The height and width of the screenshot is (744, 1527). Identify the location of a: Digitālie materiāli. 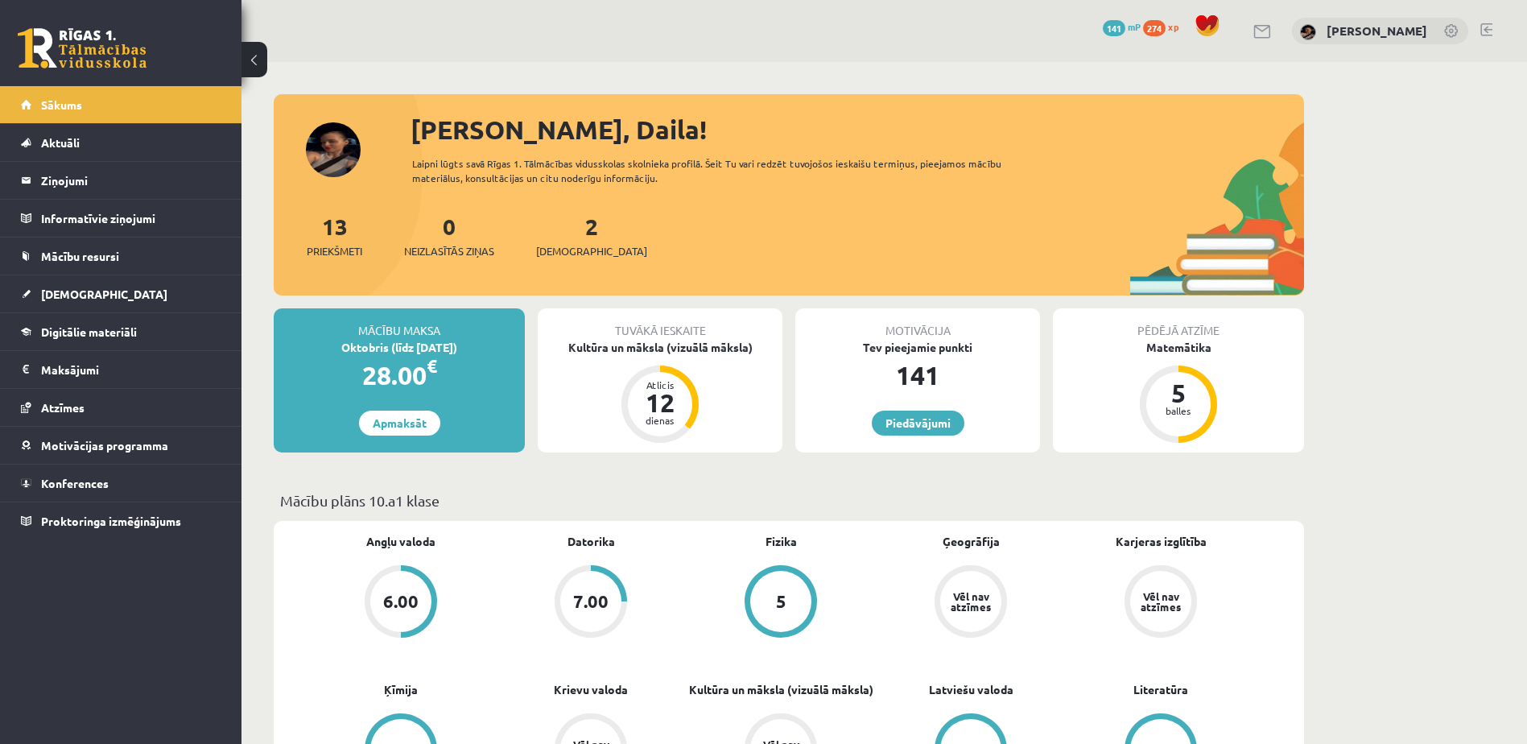
(121, 332).